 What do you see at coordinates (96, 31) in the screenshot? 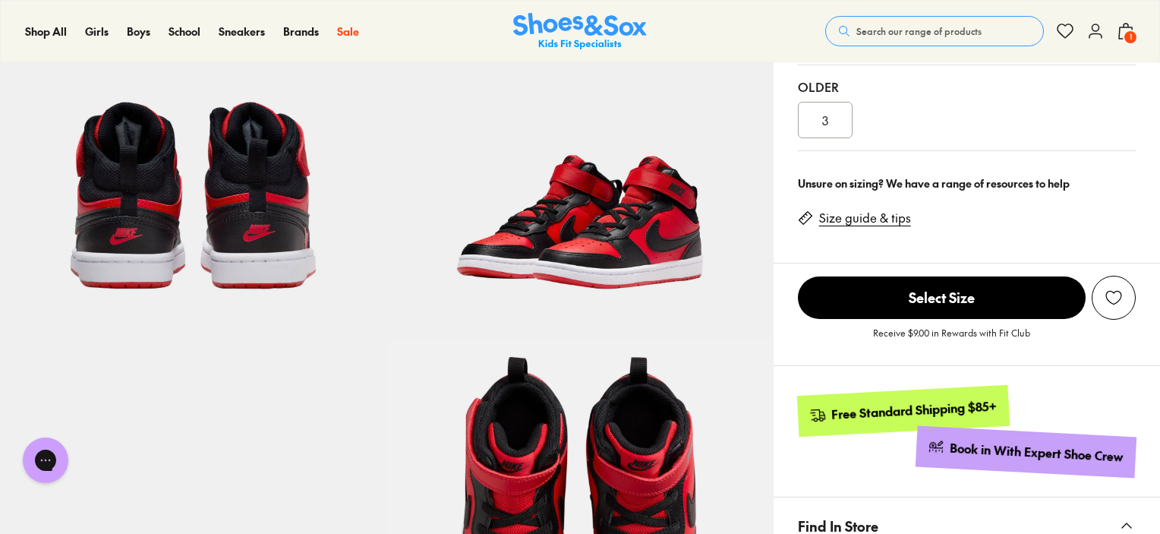
I see `span: Girls` at bounding box center [96, 31].